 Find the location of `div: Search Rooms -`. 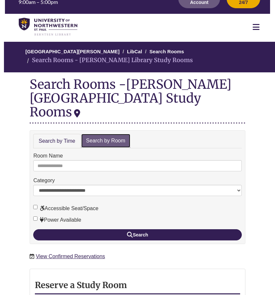

div: Search Rooms - is located at coordinates (137, 100).